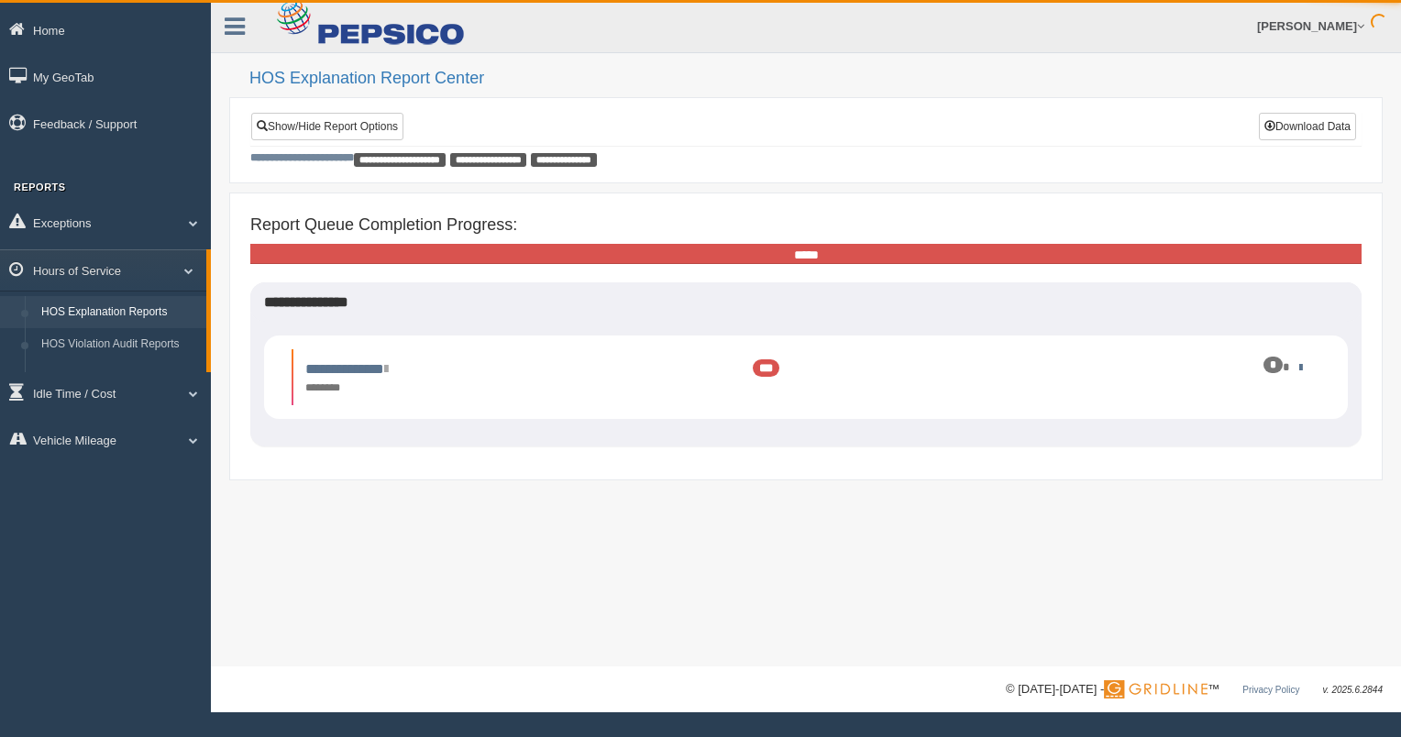 The width and height of the screenshot is (1401, 737). What do you see at coordinates (119, 378) in the screenshot?
I see `a: HOS Violations` at bounding box center [119, 378].